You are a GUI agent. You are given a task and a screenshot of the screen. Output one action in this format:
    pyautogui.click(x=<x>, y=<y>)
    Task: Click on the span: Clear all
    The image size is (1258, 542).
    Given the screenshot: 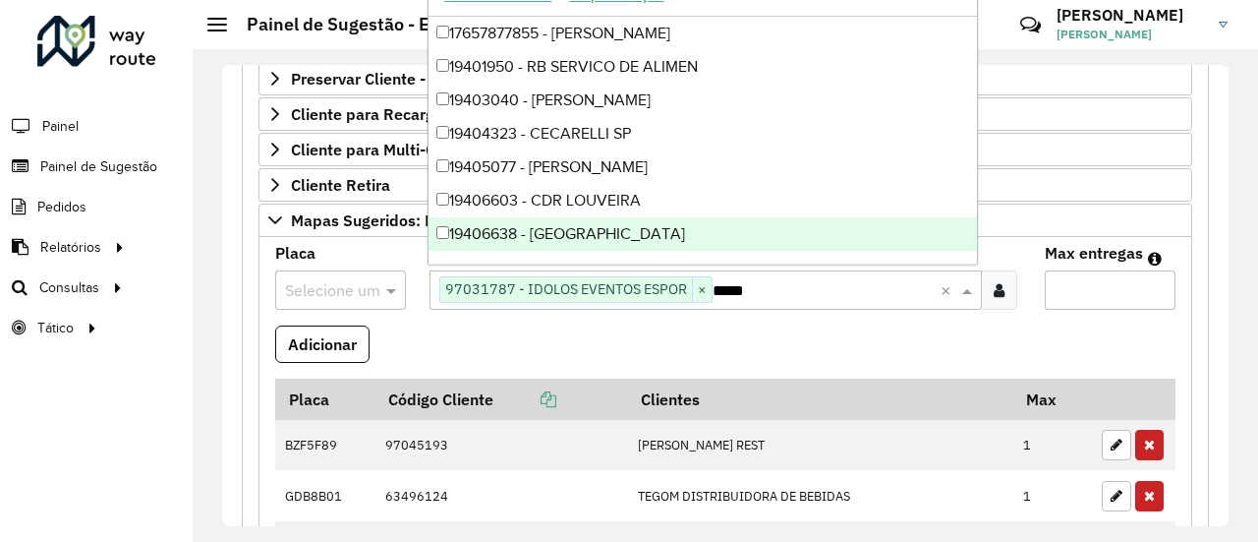 What is the action you would take?
    pyautogui.click(x=949, y=290)
    